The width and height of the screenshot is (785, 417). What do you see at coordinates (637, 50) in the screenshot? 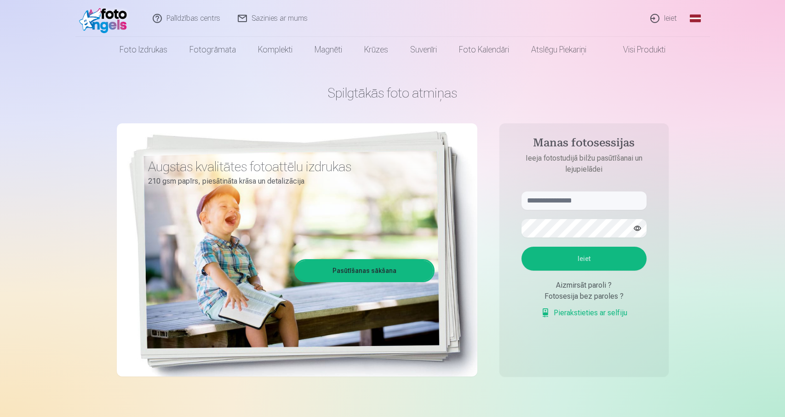
I see `a: Visi produkti` at bounding box center [637, 50].